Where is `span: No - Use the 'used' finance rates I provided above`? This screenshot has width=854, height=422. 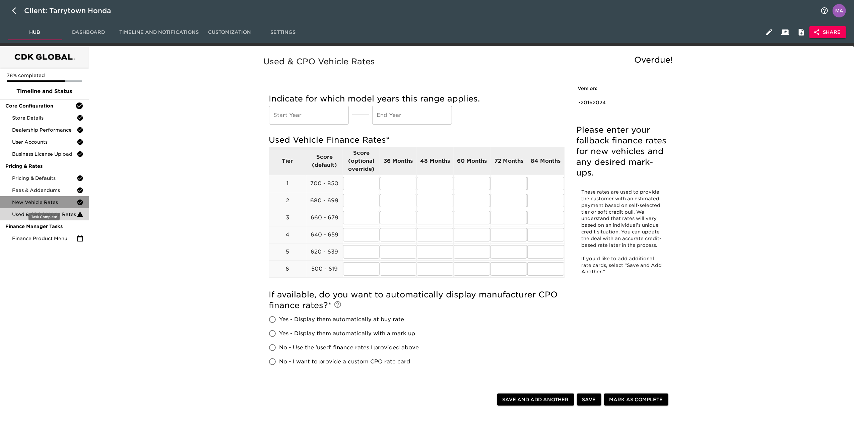 span: No - Use the 'used' finance rates I provided above is located at coordinates (349, 348).